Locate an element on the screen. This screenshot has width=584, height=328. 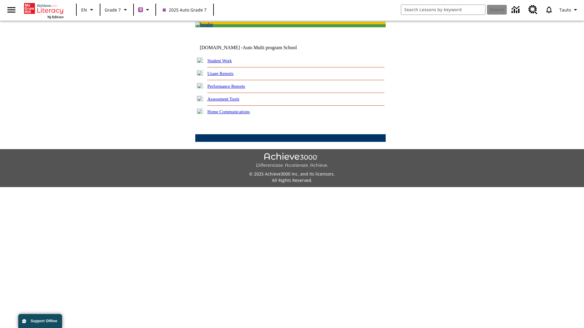
button: Language: EN, Select a language is located at coordinates (88, 10).